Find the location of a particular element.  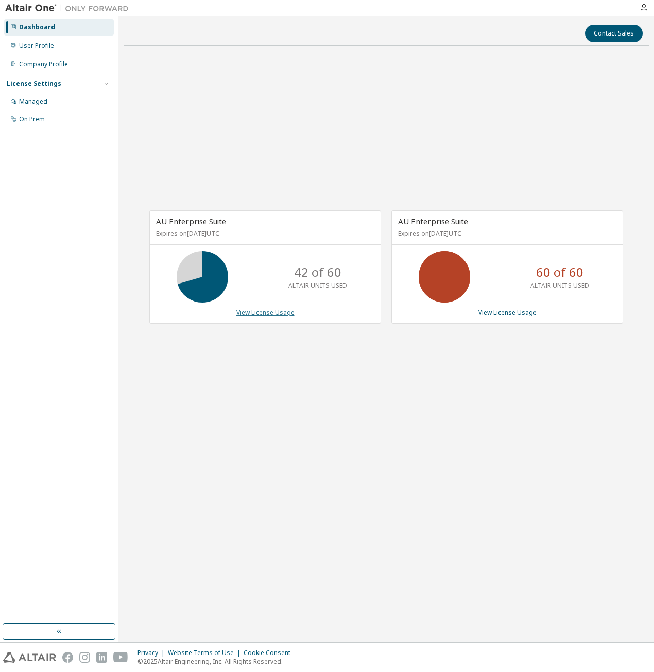

div: Cookie Consent is located at coordinates (270, 653).